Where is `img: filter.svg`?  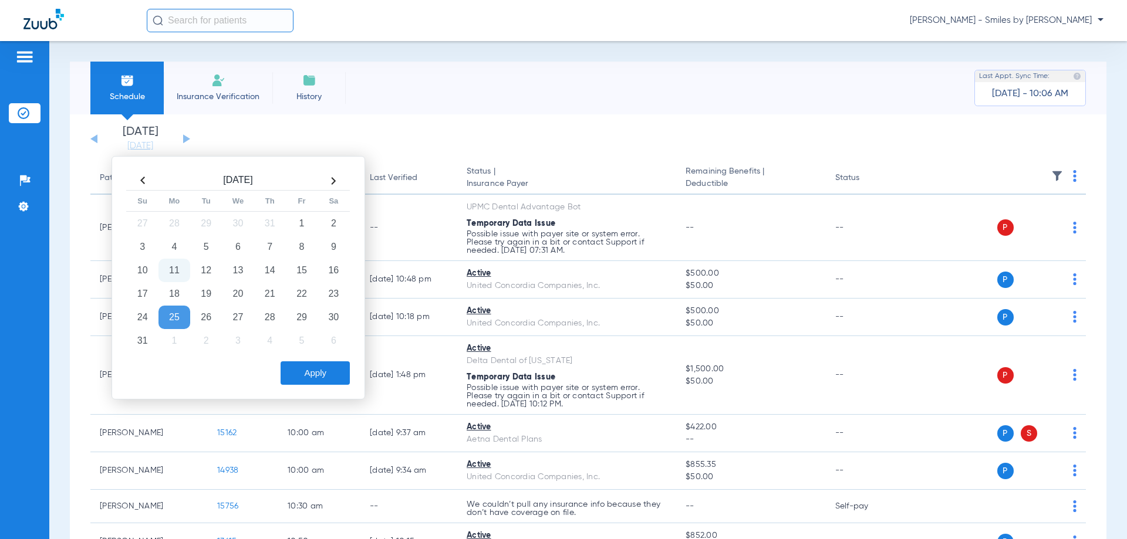
img: filter.svg is located at coordinates (1057, 176).